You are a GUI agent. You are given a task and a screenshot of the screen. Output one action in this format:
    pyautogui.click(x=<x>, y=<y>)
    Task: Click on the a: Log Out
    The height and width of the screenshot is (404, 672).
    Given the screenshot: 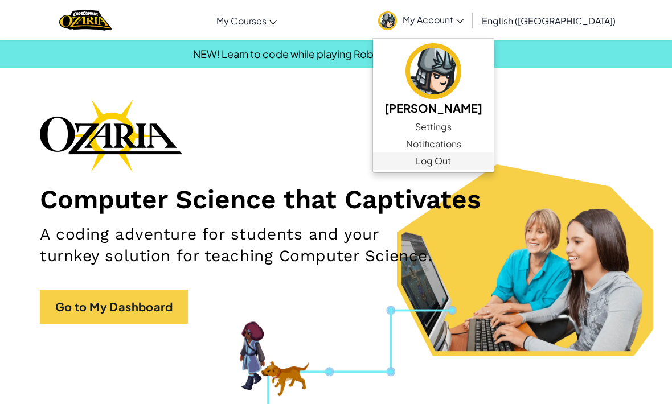 What is the action you would take?
    pyautogui.click(x=434, y=161)
    